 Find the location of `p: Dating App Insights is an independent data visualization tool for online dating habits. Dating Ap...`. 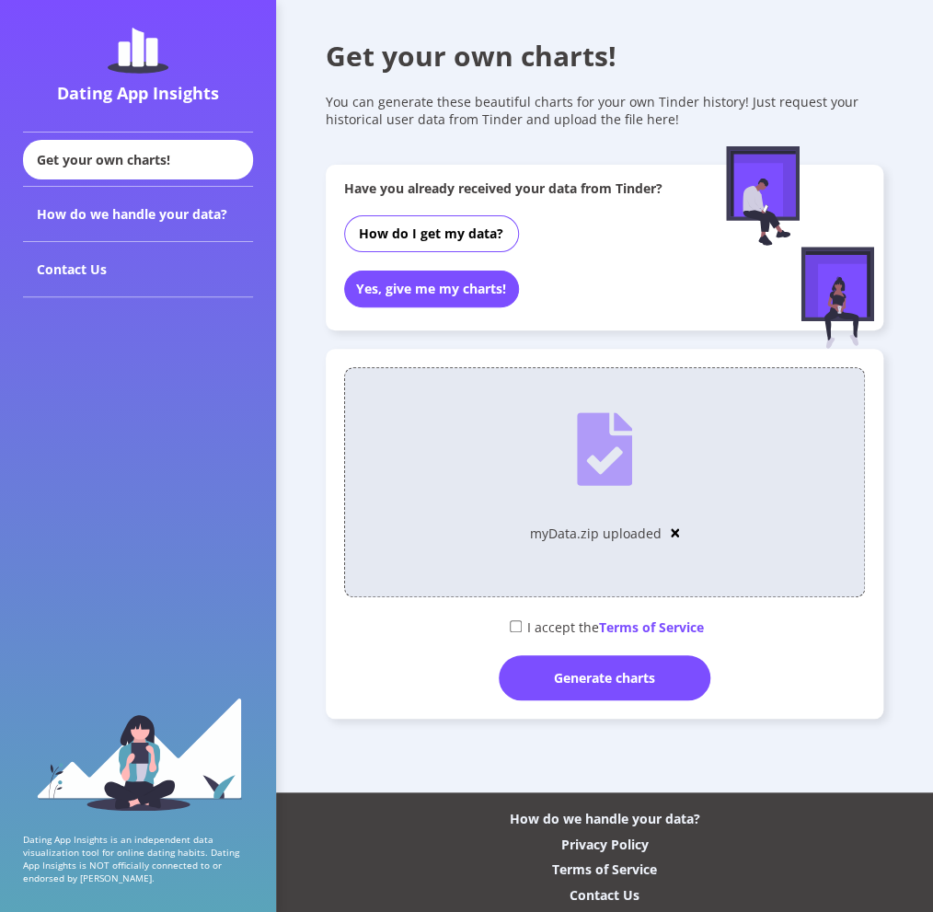

p: Dating App Insights is an independent data visualization tool for online dating habits. Dating Ap... is located at coordinates (138, 859).